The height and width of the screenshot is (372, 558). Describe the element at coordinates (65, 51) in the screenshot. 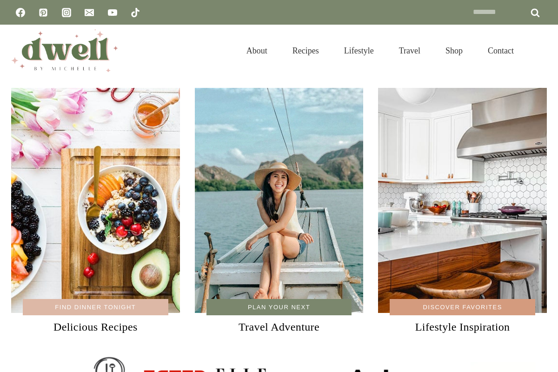

I see `img: DWELL by michelle` at that location.